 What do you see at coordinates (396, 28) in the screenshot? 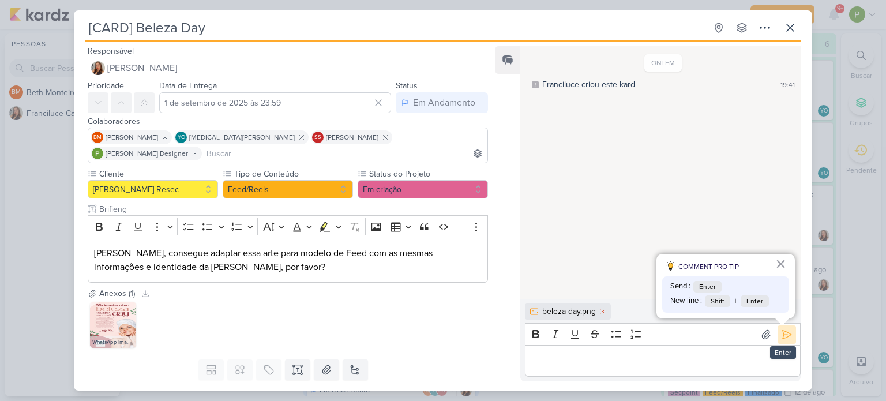
I see `input: Kard Sem Título` at bounding box center [396, 28].